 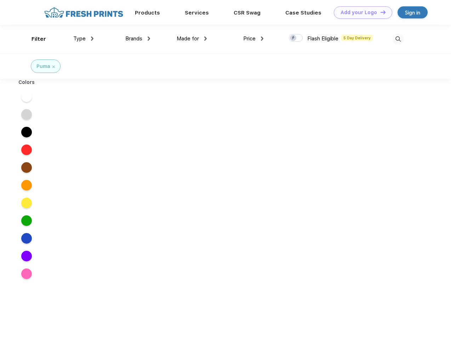 What do you see at coordinates (247, 13) in the screenshot?
I see `a: CSR Swag` at bounding box center [247, 13].